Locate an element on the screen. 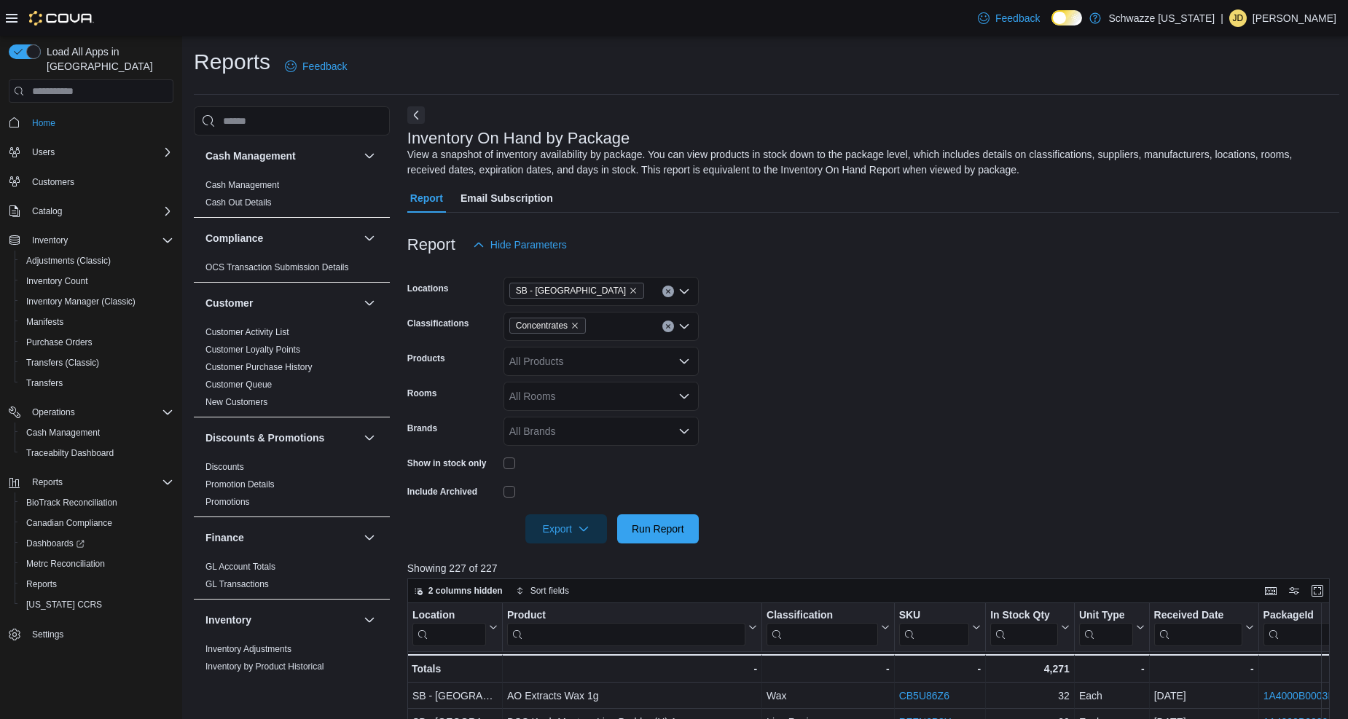 The height and width of the screenshot is (719, 1348). span: Users is located at coordinates (100, 152).